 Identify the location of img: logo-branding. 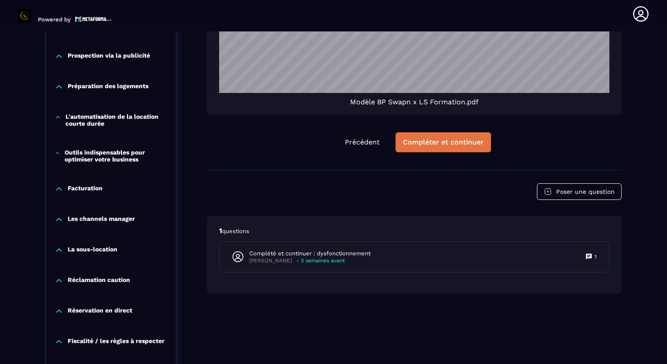
(24, 16).